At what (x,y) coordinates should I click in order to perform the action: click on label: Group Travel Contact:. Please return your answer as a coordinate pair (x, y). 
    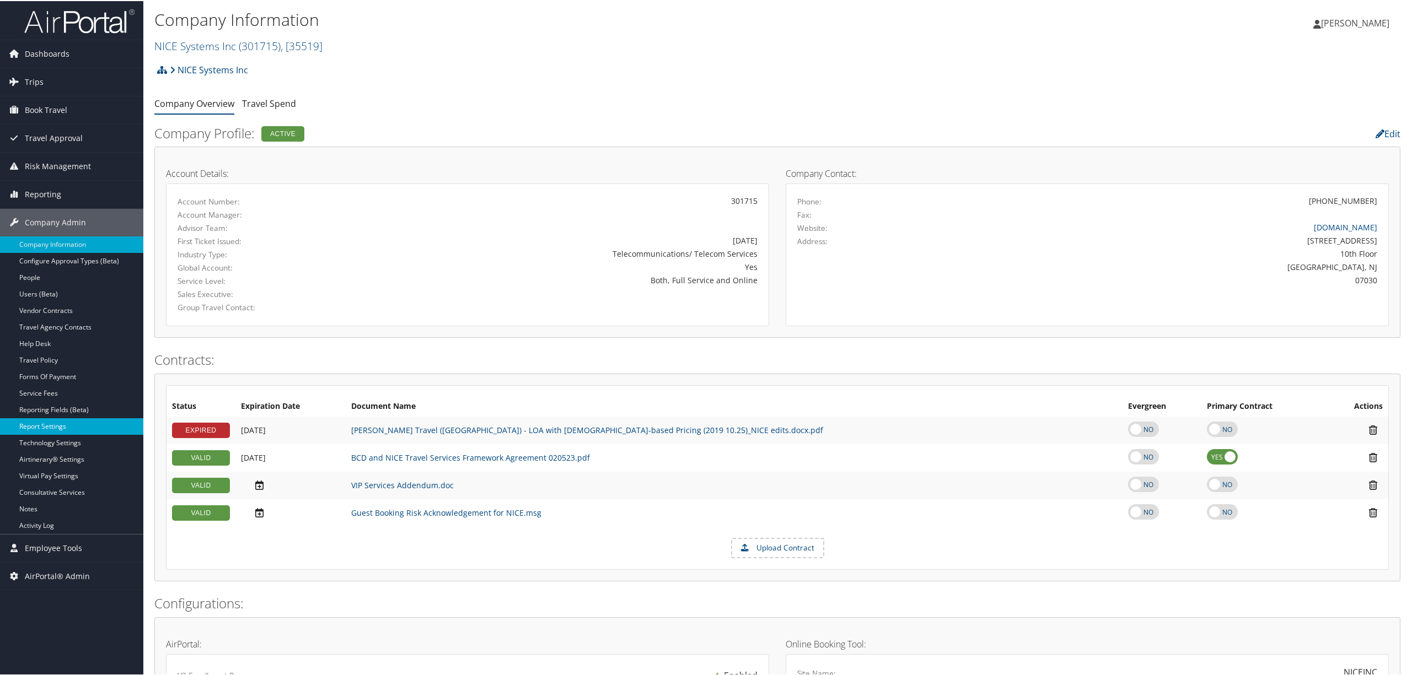
    Looking at the image, I should click on (268, 306).